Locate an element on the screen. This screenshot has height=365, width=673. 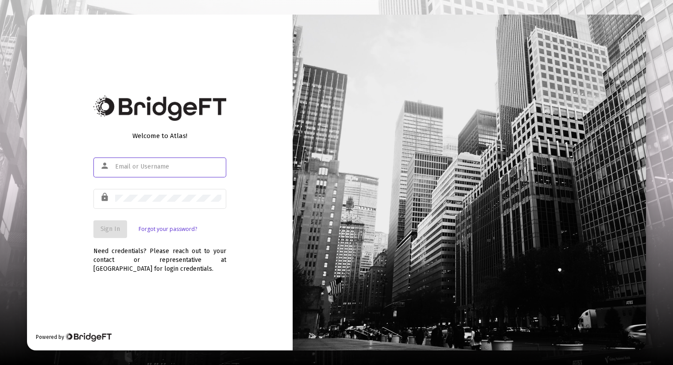
input: Email or Username is located at coordinates (168, 167).